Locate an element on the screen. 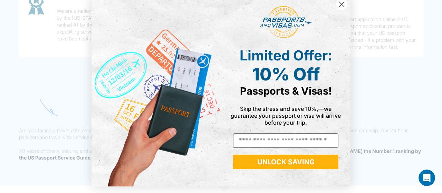 This screenshot has height=193, width=442. img: passports and visas is located at coordinates (286, 22).